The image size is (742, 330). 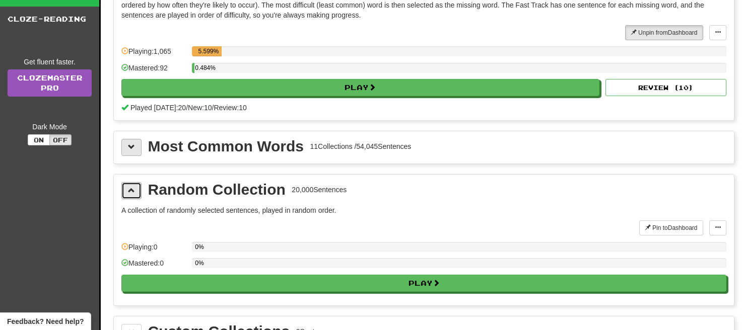 I want to click on span: Open feedback widget, so click(x=45, y=322).